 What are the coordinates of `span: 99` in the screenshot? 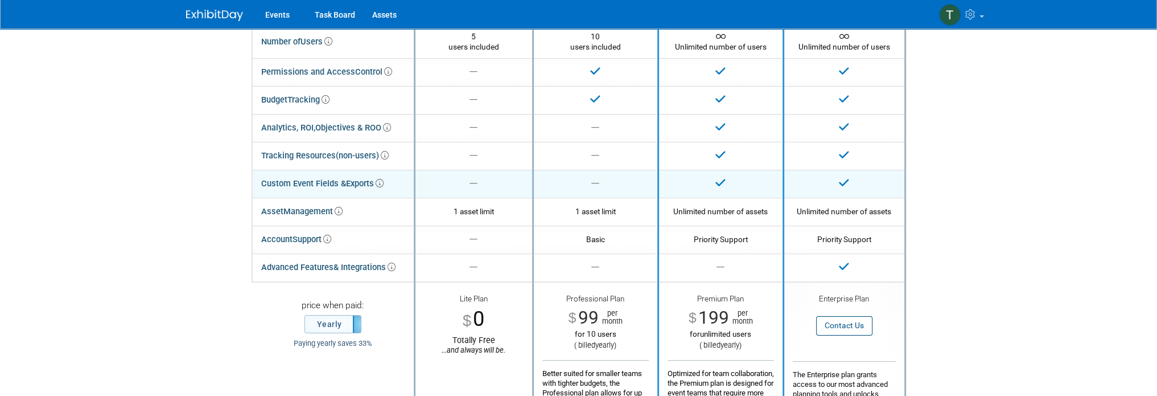 It's located at (588, 317).